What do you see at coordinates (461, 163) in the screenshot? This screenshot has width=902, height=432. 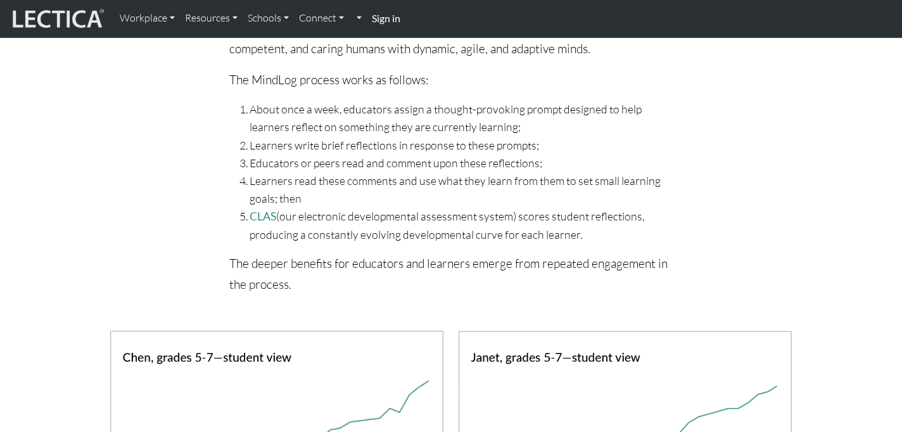 I see `li: Educators or peers read and comment upon these reflections;` at bounding box center [461, 163].